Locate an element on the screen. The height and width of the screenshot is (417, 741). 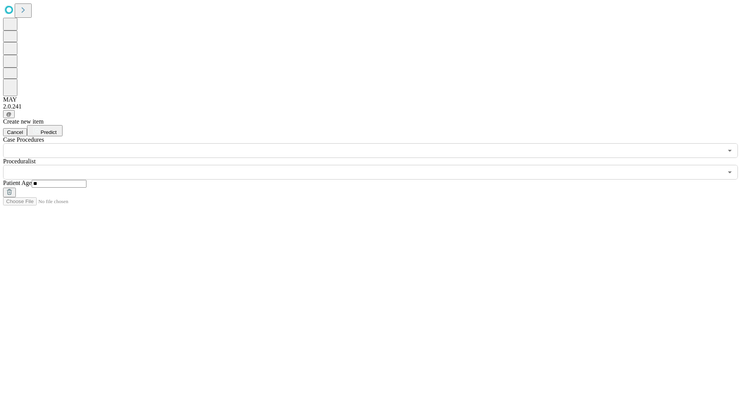
span: Patient Age is located at coordinates (17, 182).